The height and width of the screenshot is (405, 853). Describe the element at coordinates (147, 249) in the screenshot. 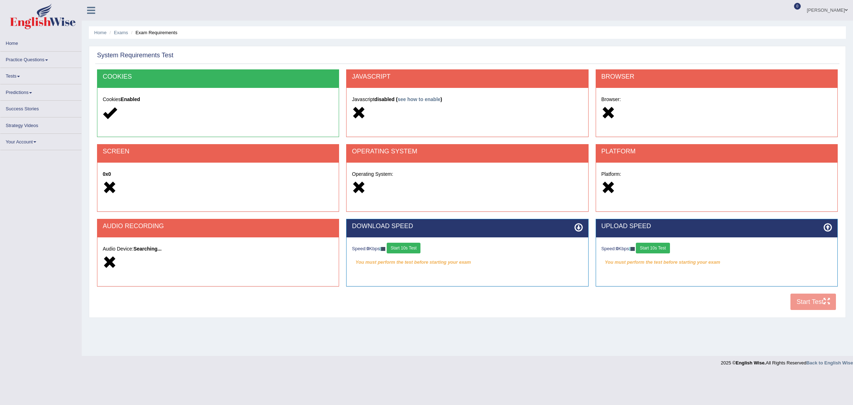

I see `strong: Searching...` at that location.